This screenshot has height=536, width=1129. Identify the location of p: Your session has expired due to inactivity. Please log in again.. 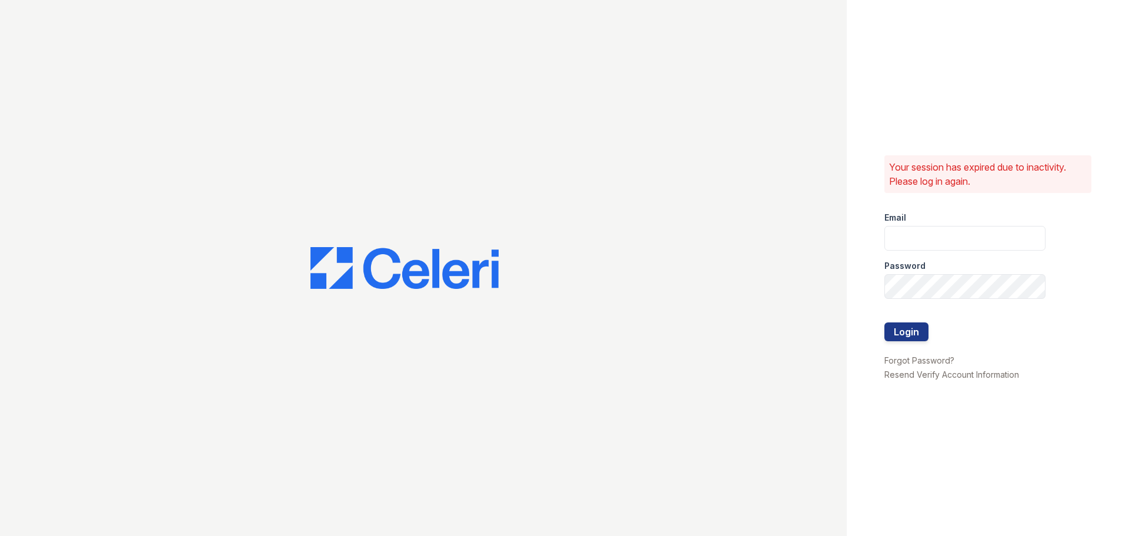
(988, 174).